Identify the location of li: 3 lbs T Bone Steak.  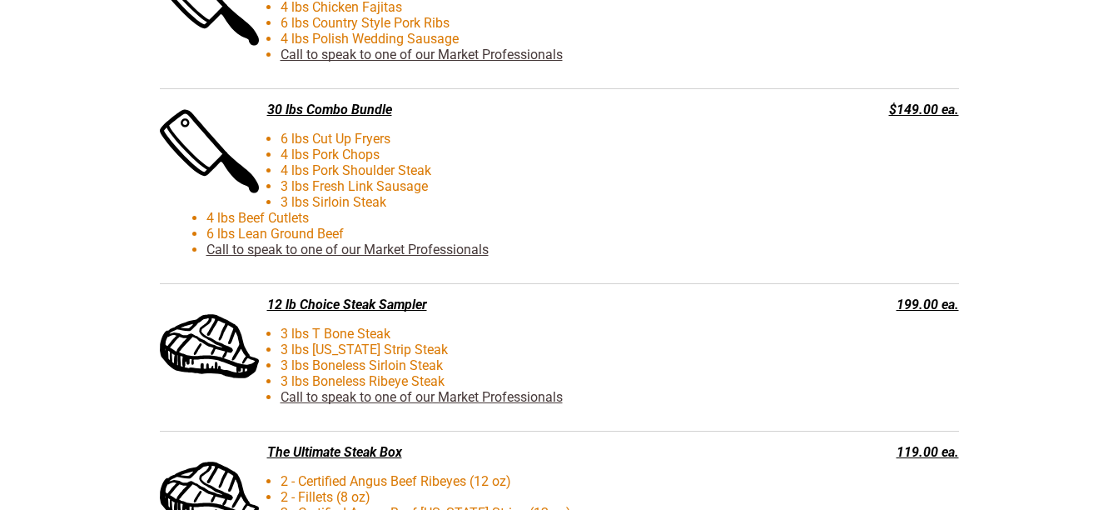
(505, 333).